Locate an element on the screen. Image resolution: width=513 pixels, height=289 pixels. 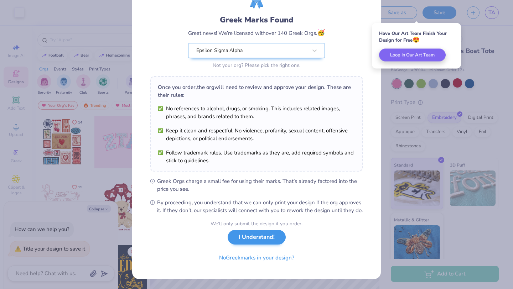
div: Greek Marks Found is located at coordinates (257, 20).